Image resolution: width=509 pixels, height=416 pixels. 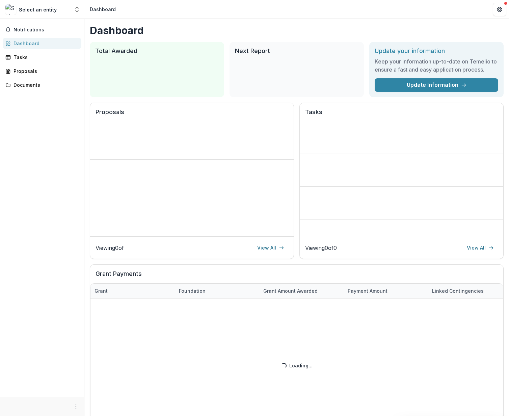 What do you see at coordinates (38, 9) in the screenshot?
I see `div: Select an entity` at bounding box center [38, 9].